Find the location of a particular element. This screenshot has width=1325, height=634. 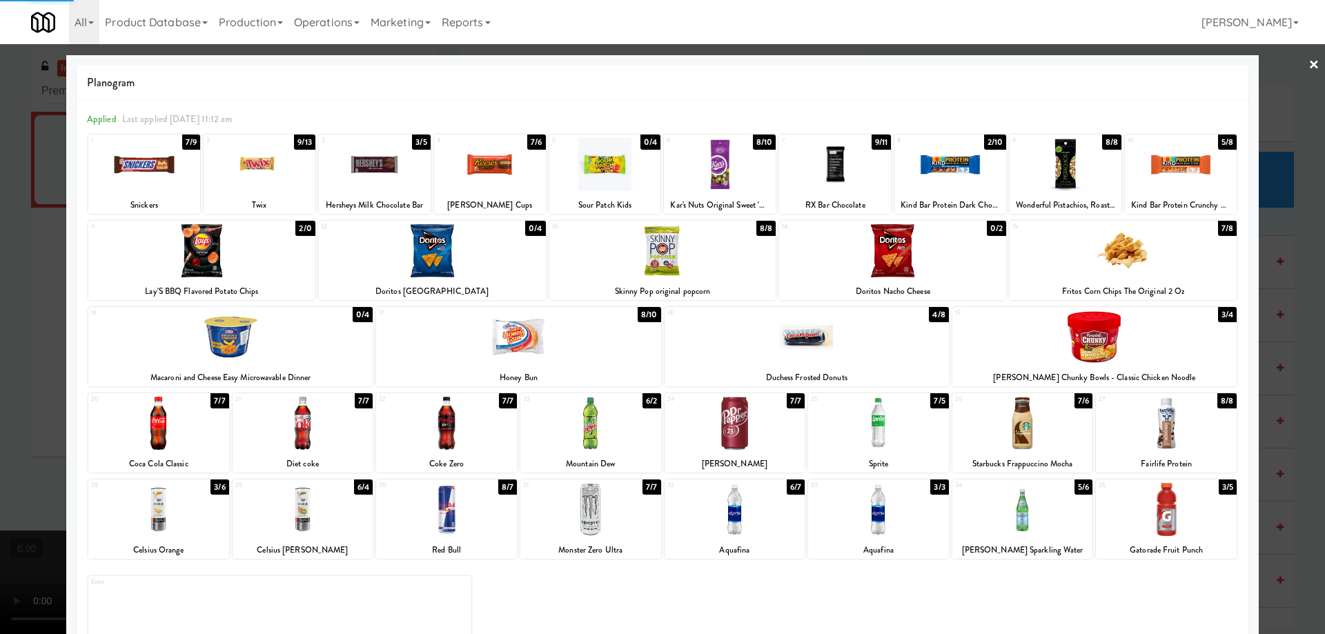

div: 7 is located at coordinates (808, 140).